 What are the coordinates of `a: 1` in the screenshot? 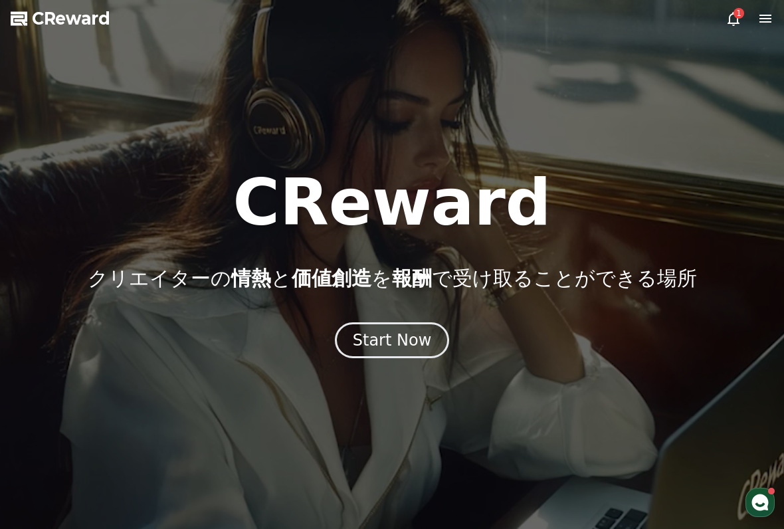 It's located at (733, 19).